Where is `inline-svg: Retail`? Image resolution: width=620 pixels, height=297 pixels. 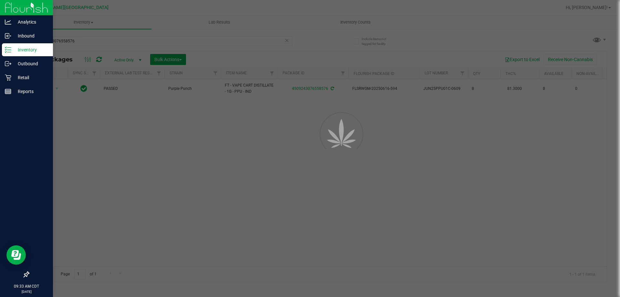 inline-svg: Retail is located at coordinates (8, 77).